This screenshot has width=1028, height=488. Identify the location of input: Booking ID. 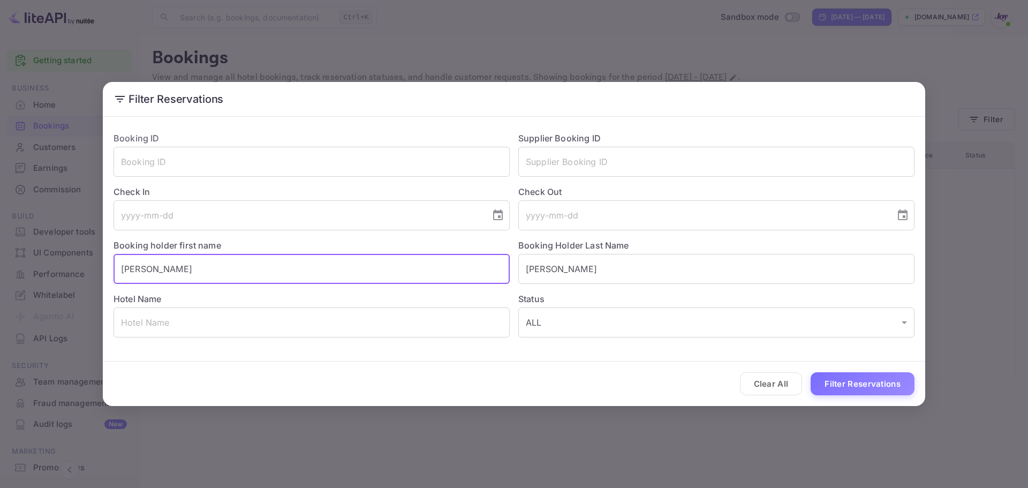
(312, 162).